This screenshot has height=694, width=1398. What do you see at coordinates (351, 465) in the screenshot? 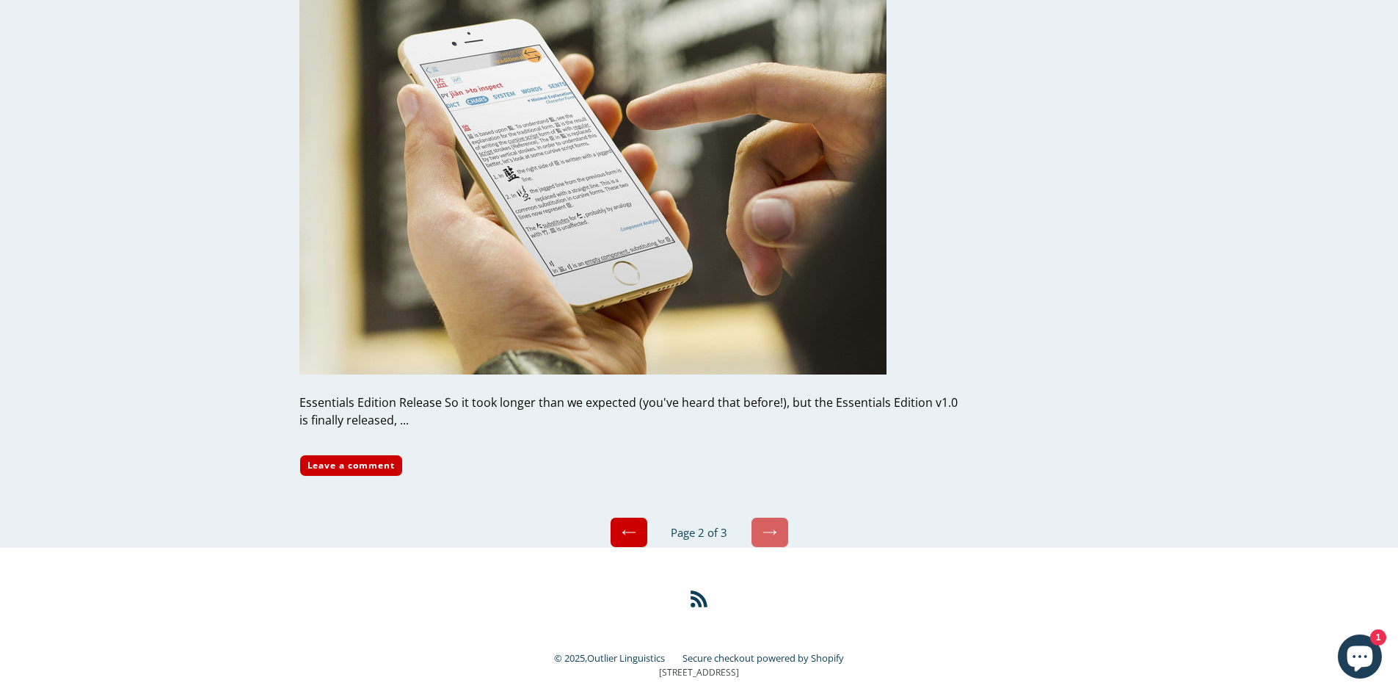
I see `a: Leave a comment` at bounding box center [351, 465].